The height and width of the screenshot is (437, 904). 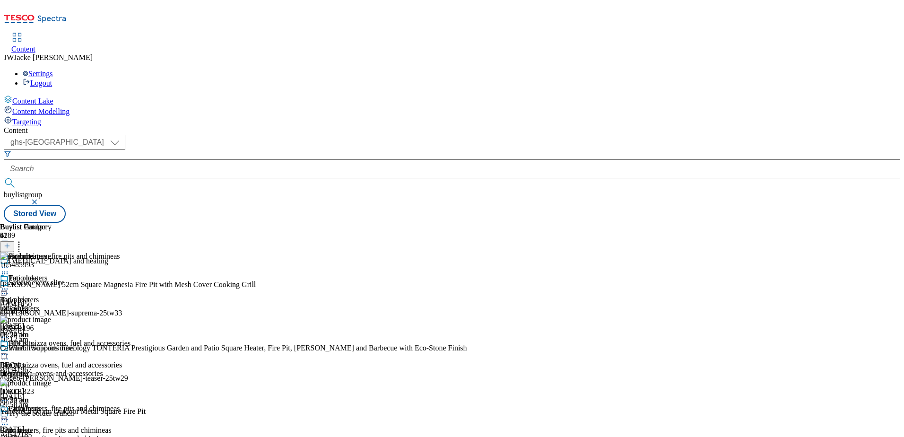 What do you see at coordinates (452, 111) in the screenshot?
I see `a: Content Modelling` at bounding box center [452, 111].